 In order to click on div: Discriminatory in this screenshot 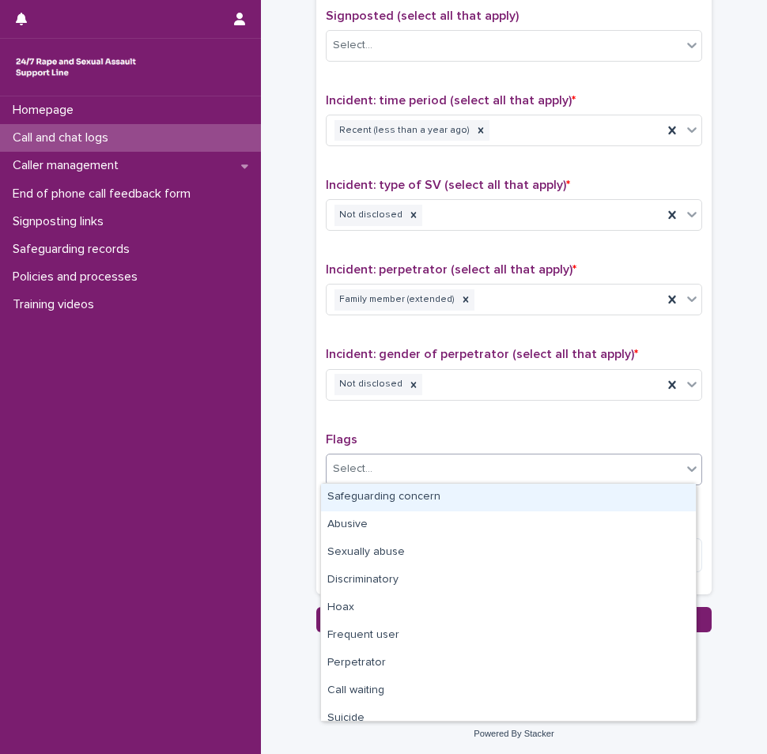, I will do `click(508, 580)`.